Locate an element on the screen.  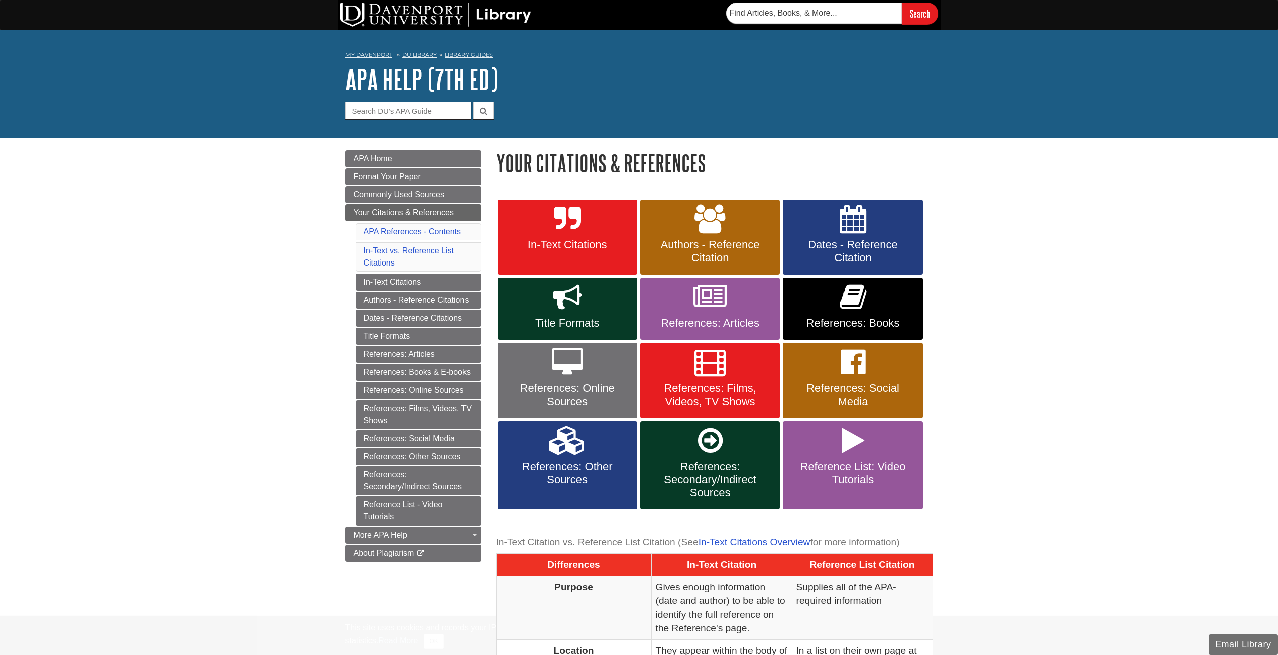
a: APA Home is located at coordinates (413, 159).